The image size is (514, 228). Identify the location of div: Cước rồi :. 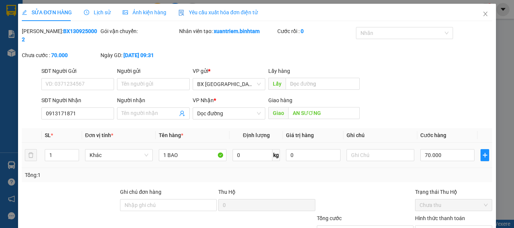
(316, 31).